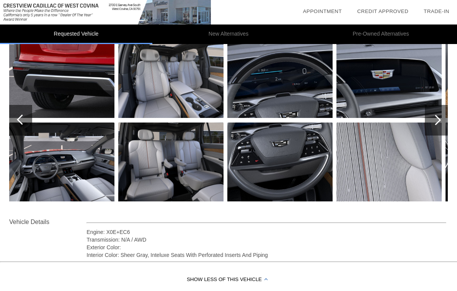  What do you see at coordinates (266, 240) in the screenshot?
I see `div: Transmission: N/A / AWD` at bounding box center [266, 240].